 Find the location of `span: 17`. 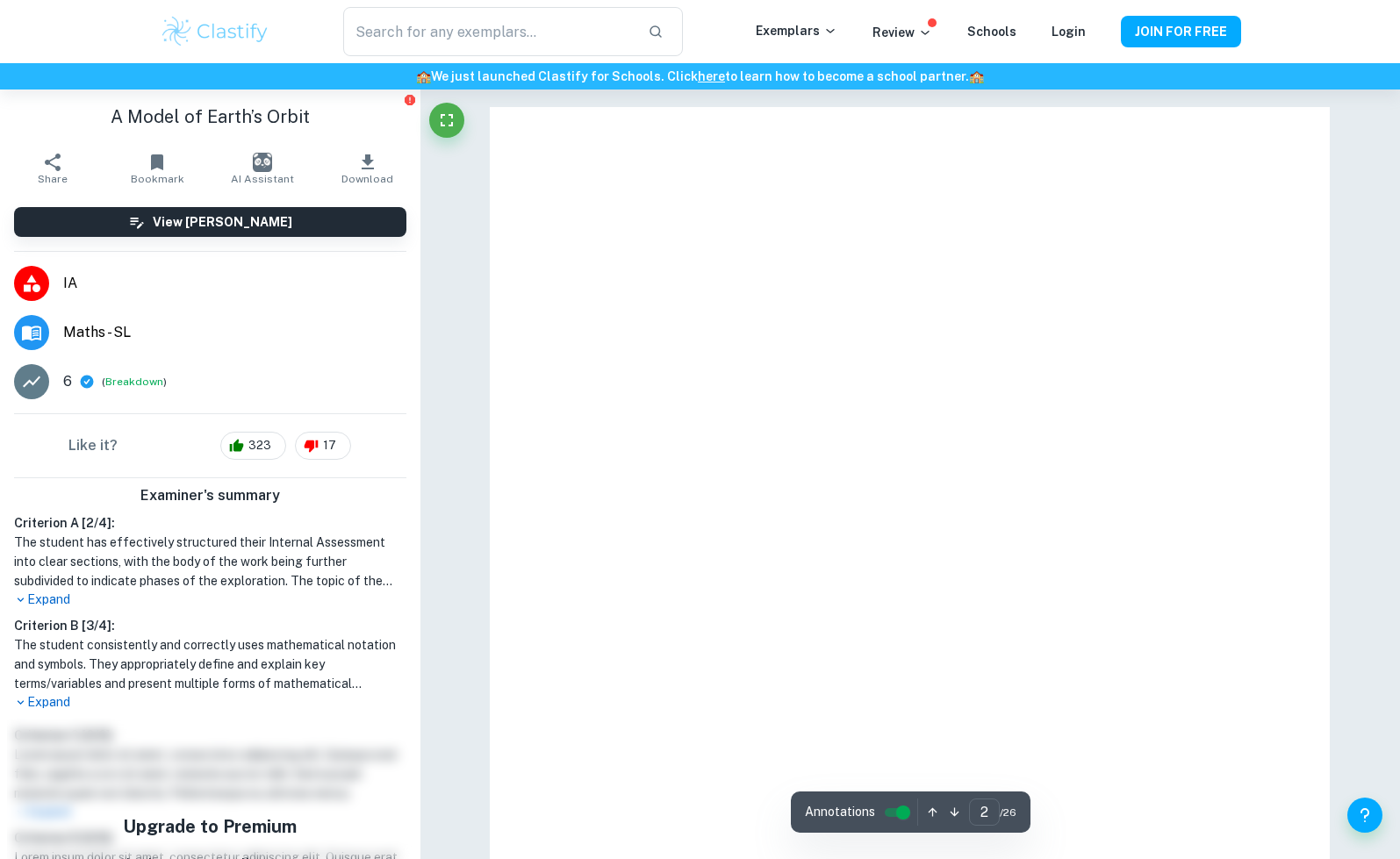

span: 17 is located at coordinates (330, 446).